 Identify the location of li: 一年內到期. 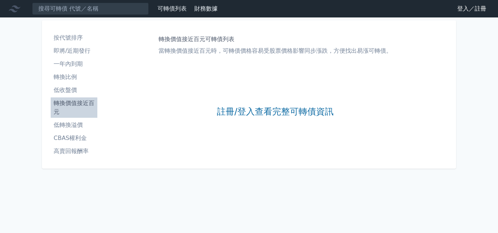
(74, 64).